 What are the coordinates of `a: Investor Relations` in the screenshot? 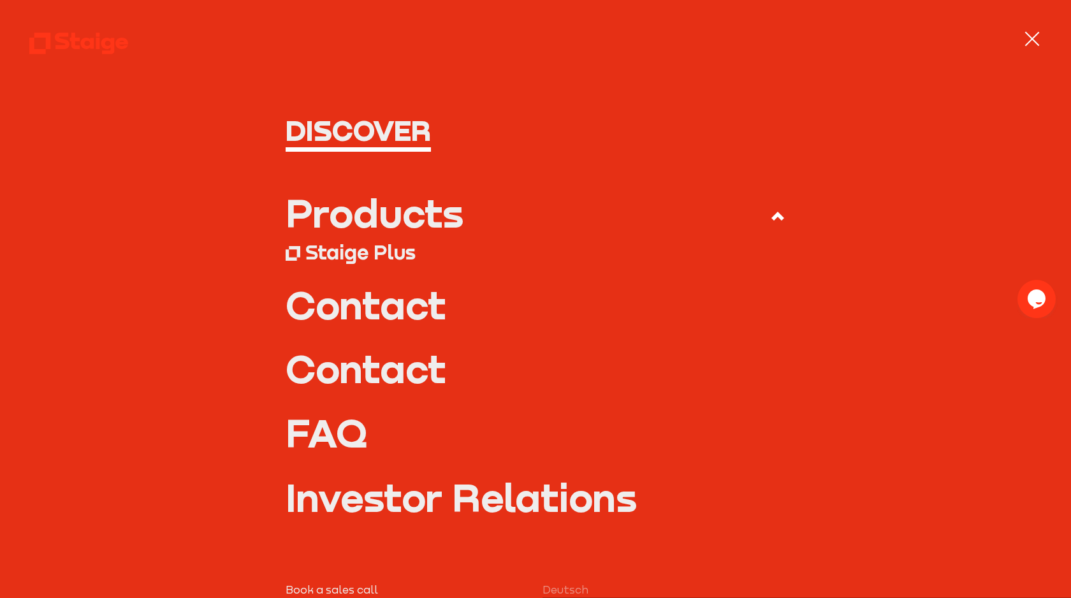 It's located at (535, 497).